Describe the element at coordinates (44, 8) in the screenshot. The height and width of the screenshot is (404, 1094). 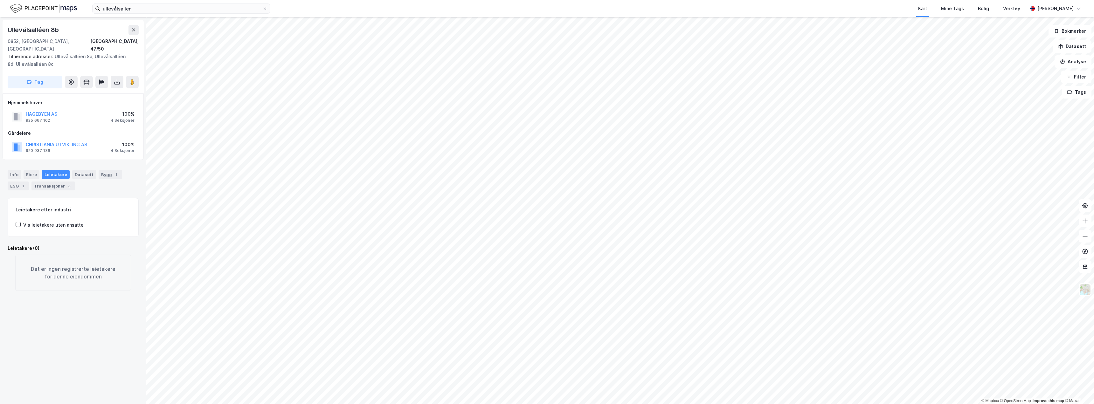
I see `img: logo.f888ab2527a4732fd821a326f86c7f29.svg` at that location.